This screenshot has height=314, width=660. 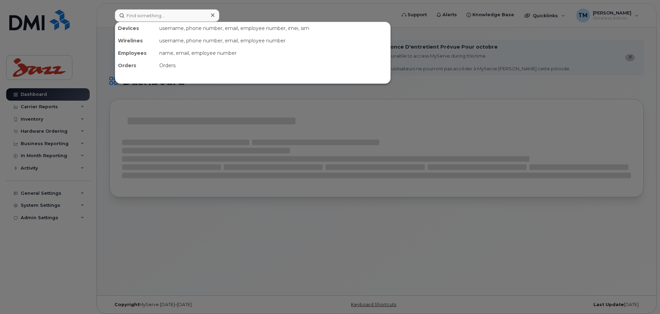 I want to click on div: Devices, so click(x=136, y=28).